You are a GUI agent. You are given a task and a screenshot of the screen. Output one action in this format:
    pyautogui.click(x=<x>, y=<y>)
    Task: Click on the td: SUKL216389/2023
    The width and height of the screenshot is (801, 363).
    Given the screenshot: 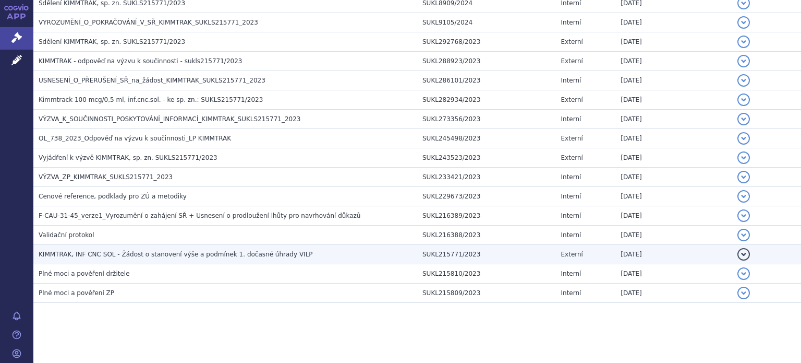 What is the action you would take?
    pyautogui.click(x=487, y=215)
    